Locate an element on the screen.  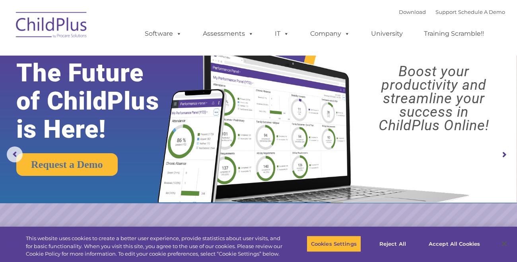
div: This website uses cookies to create a better user experience, provide statistics about user visit... is located at coordinates (155, 246).